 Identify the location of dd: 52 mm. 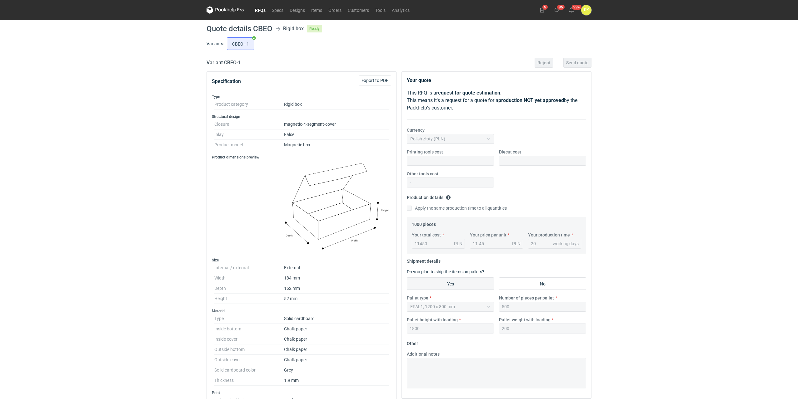
(336, 299).